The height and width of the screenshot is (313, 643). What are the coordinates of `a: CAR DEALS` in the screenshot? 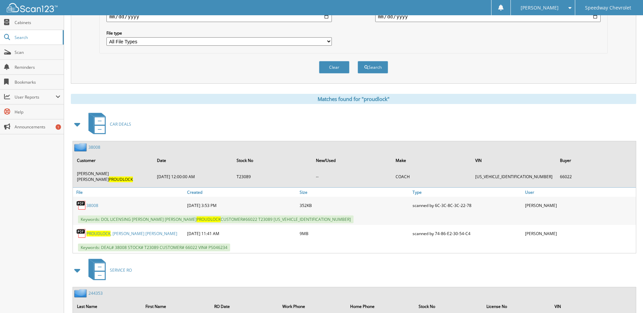 It's located at (108, 124).